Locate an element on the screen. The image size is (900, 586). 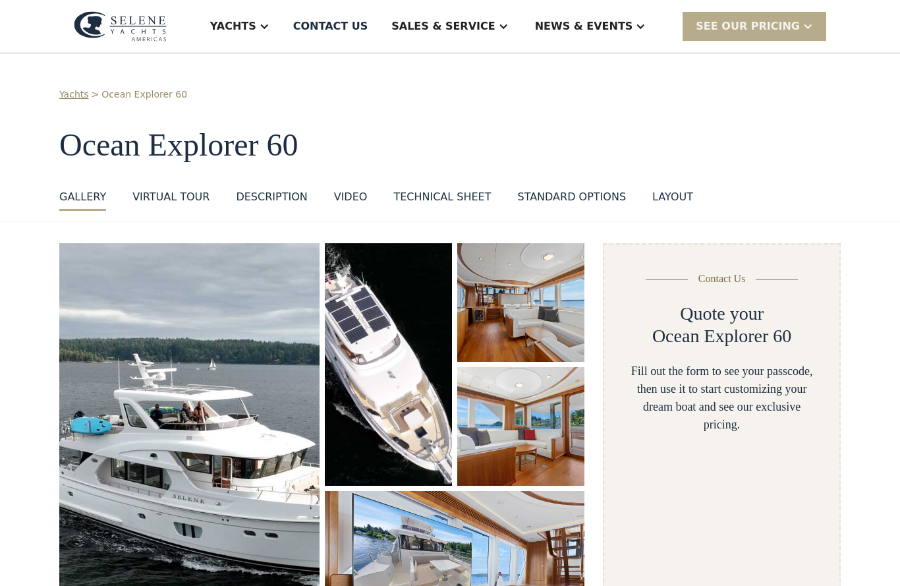
a: Technical sheet is located at coordinates (442, 200).